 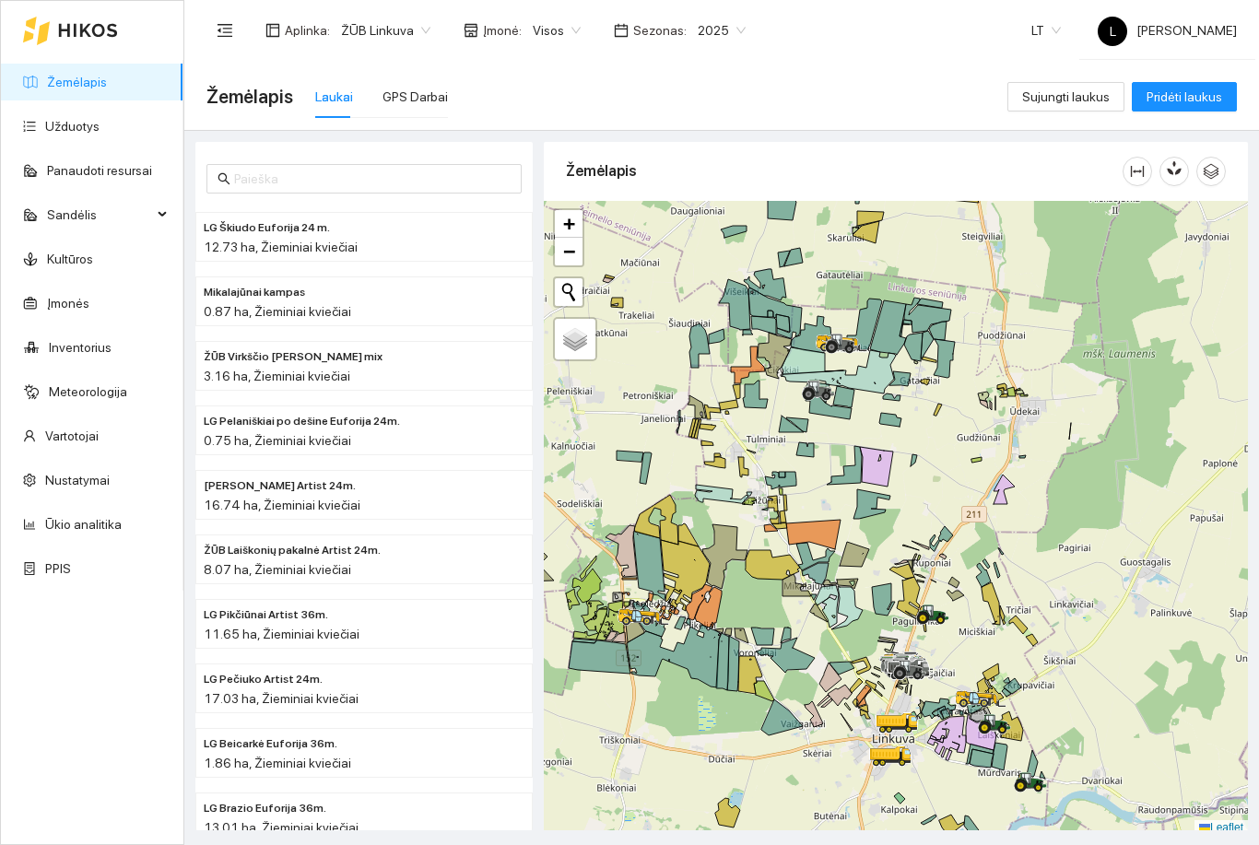 What do you see at coordinates (225, 30) in the screenshot?
I see `button: menu-fold` at bounding box center [225, 30].